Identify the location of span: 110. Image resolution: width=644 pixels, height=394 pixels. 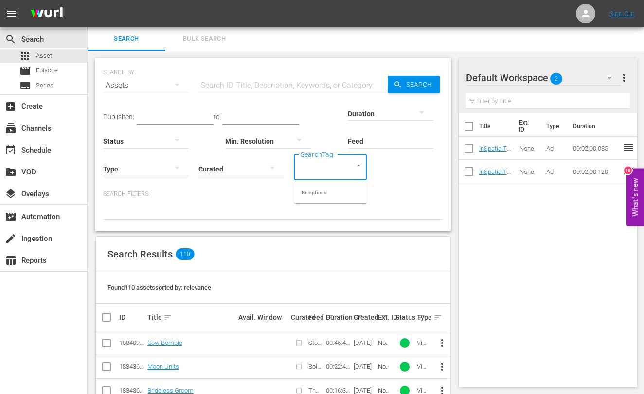
(185, 254).